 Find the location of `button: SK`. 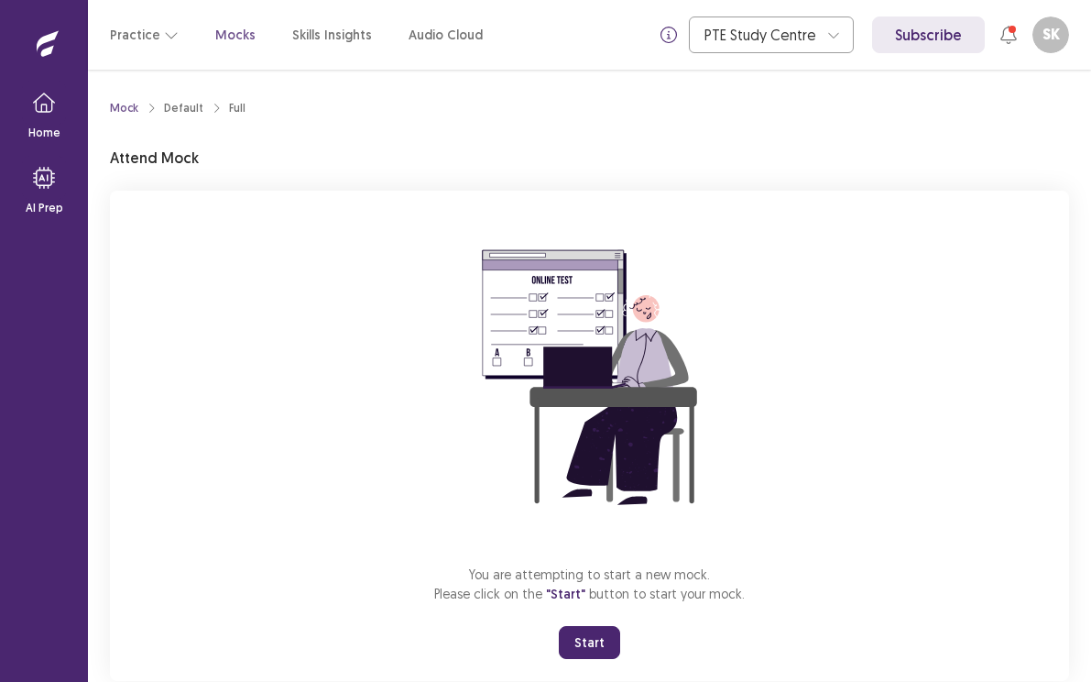

button: SK is located at coordinates (1051, 35).